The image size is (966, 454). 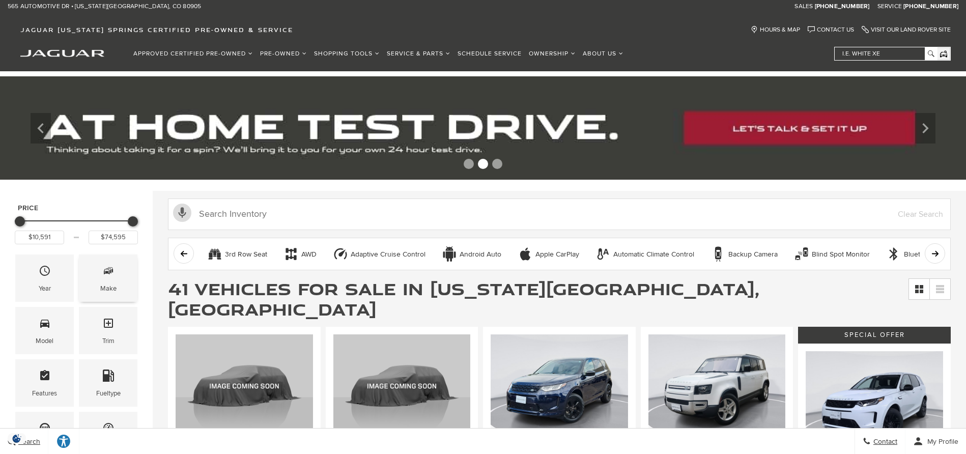 What do you see at coordinates (45, 325) in the screenshot?
I see `span: Model` at bounding box center [45, 325].